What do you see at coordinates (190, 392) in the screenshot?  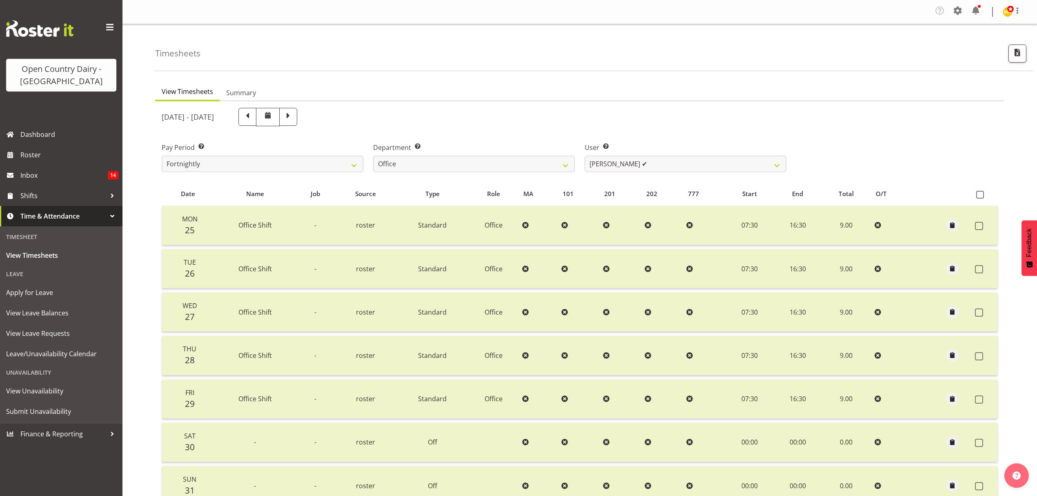 I see `span: Fri` at bounding box center [190, 392].